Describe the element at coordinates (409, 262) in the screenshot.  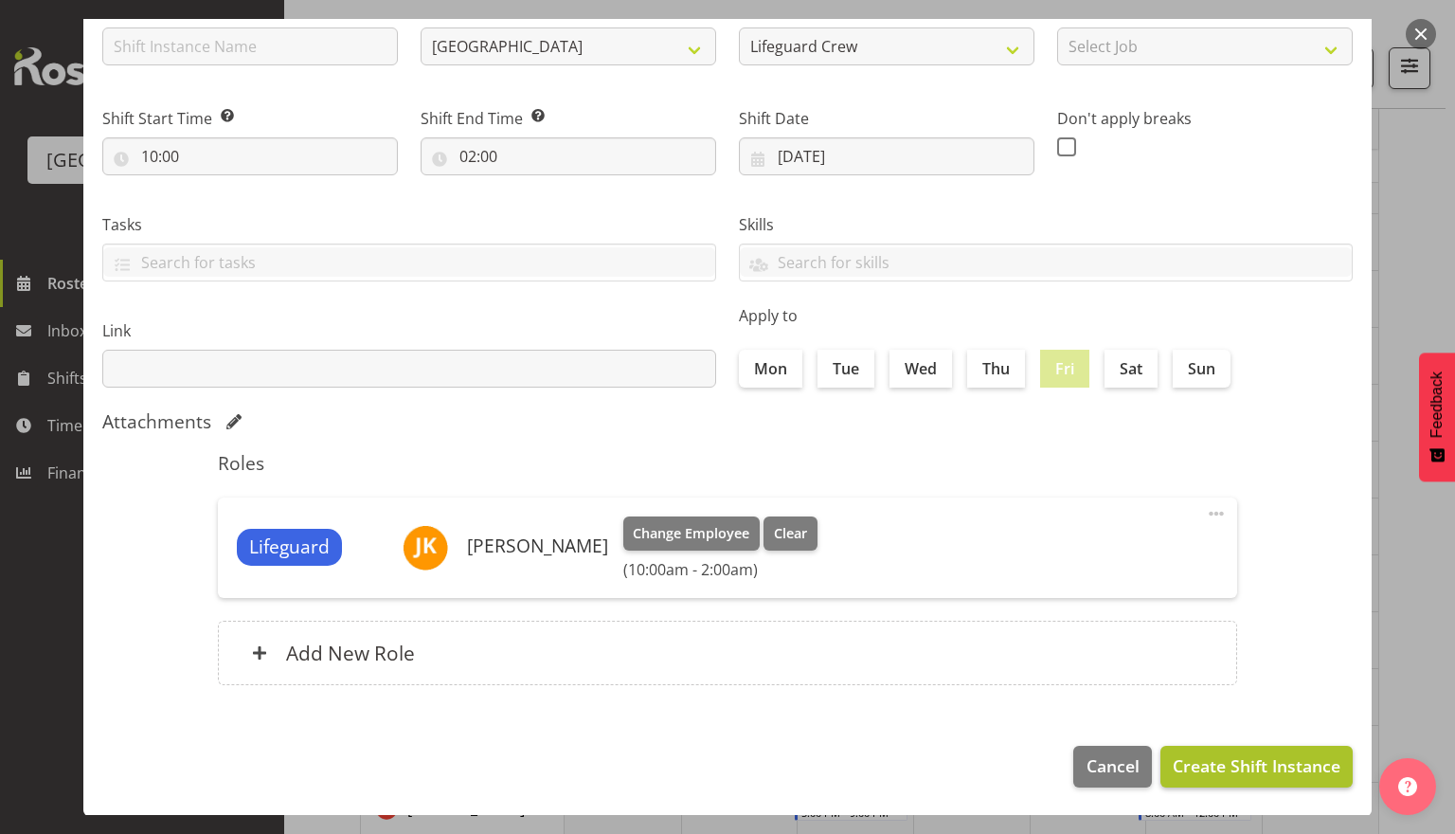
I see `input: Search for tasks` at that location.